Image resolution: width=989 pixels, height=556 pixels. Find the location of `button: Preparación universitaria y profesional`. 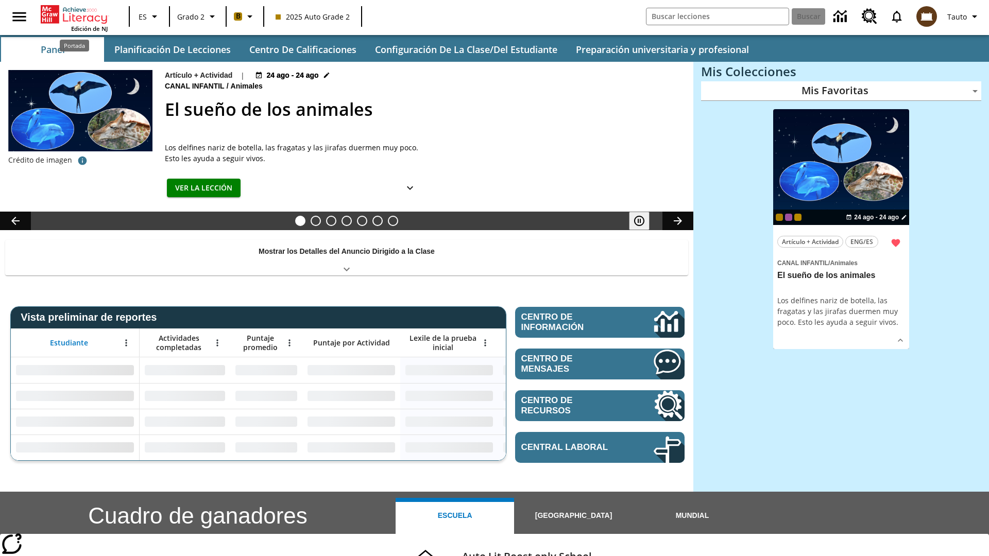

button: Preparación universitaria y profesional is located at coordinates (662, 49).